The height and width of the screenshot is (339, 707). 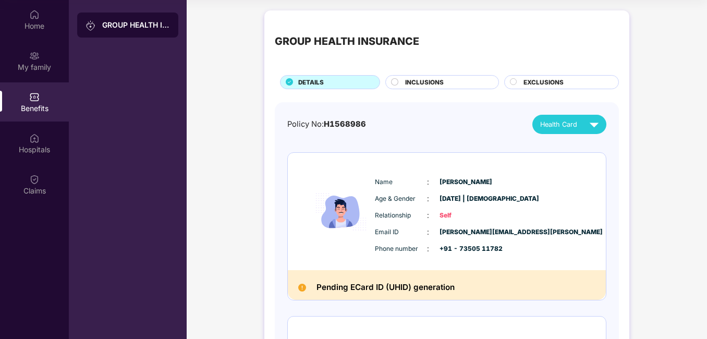 What do you see at coordinates (559, 125) in the screenshot?
I see `span: Health Card` at bounding box center [559, 125].